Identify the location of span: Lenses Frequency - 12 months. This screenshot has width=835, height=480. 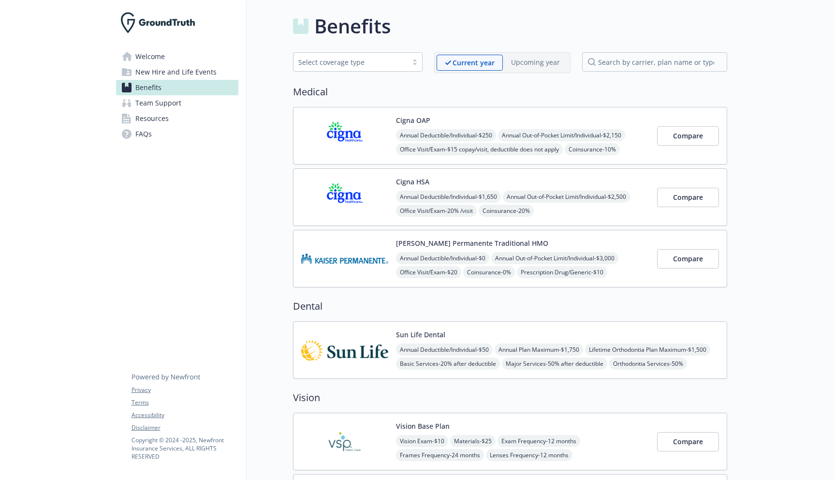
(529, 454).